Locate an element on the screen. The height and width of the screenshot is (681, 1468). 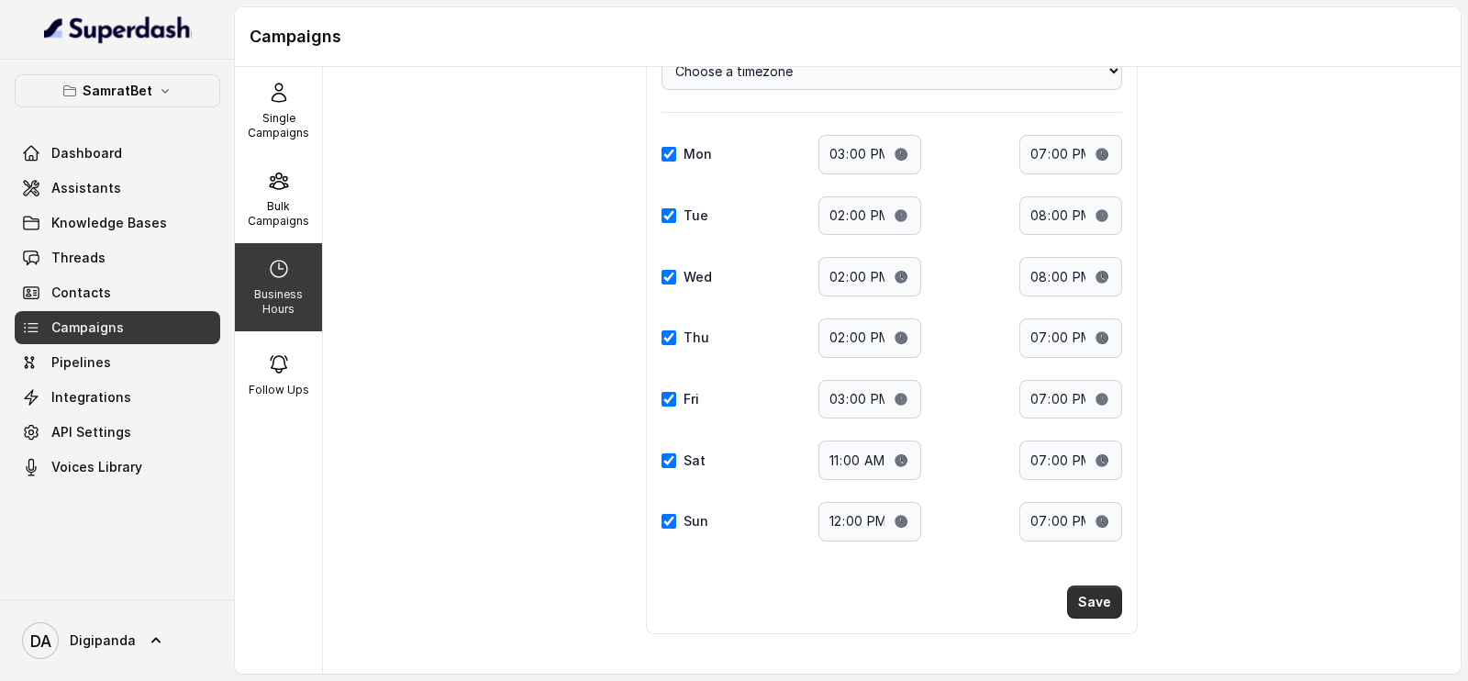
label: Wed is located at coordinates (697, 277).